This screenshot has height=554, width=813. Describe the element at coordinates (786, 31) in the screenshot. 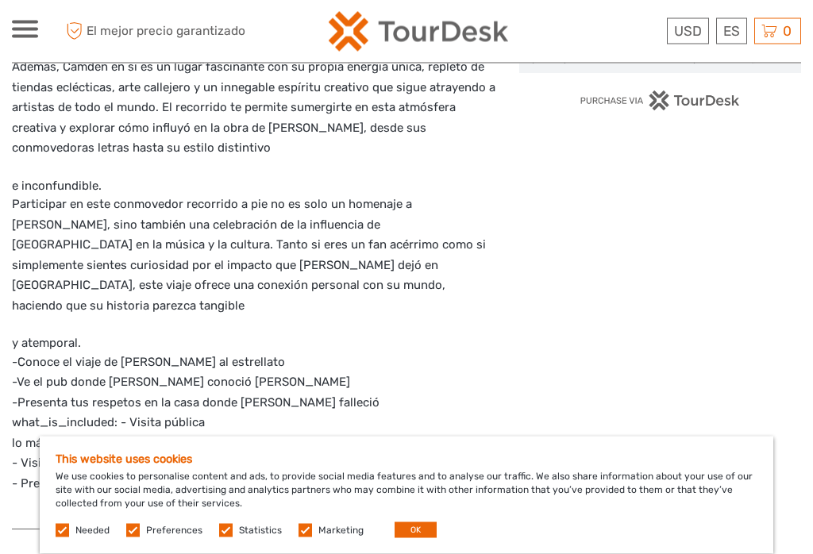

I see `span: 0` at that location.